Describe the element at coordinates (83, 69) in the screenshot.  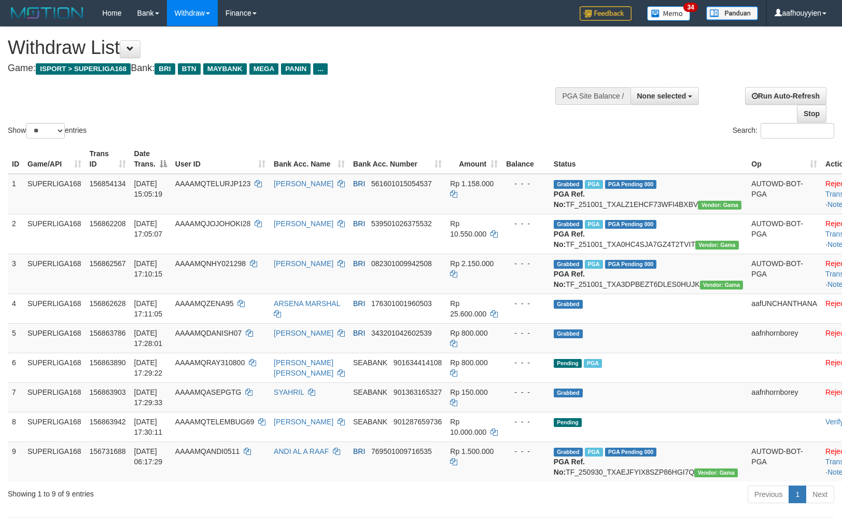
I see `span: ISPORT > SUPERLIGA168` at that location.